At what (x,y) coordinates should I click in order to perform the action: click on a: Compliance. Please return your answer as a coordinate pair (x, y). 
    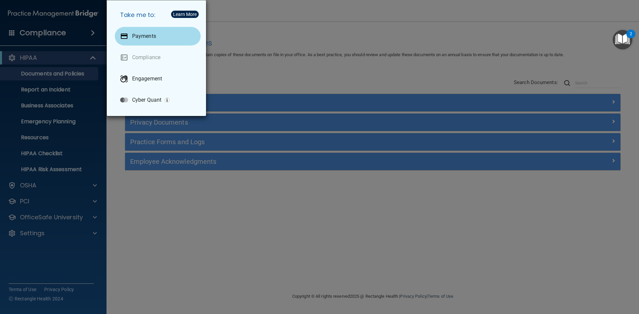
    Looking at the image, I should click on (158, 58).